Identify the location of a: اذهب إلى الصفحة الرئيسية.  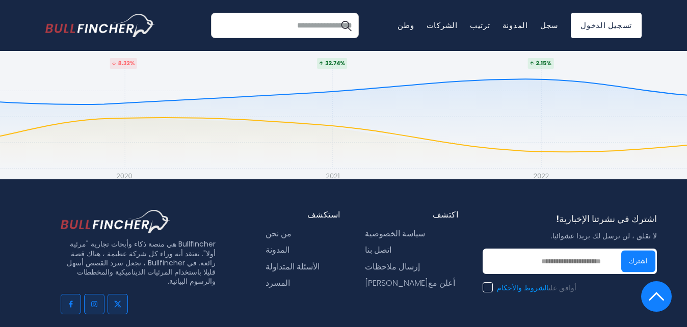
(100, 25).